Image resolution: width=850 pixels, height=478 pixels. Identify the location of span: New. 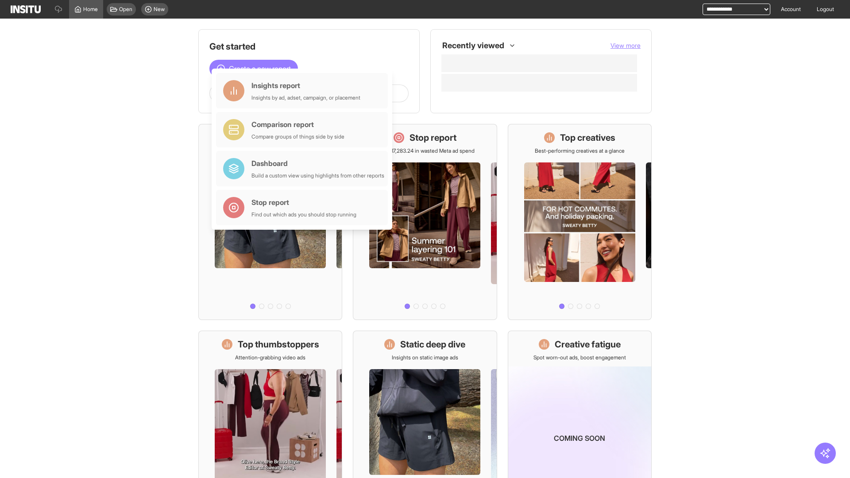
(159, 9).